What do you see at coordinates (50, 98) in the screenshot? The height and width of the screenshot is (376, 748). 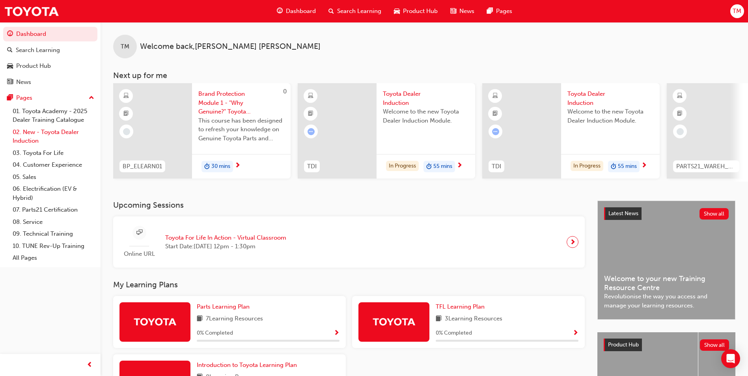 I see `button: Pages` at bounding box center [50, 98].